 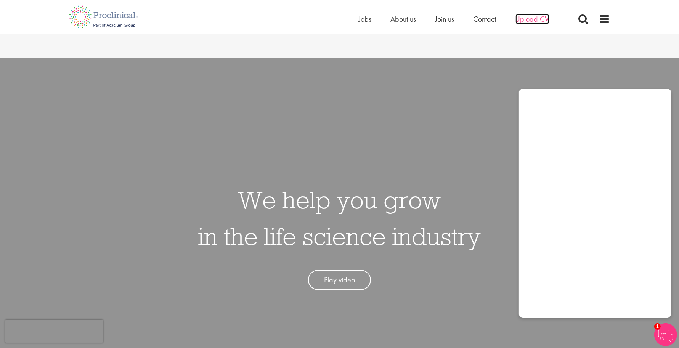 What do you see at coordinates (658, 327) in the screenshot?
I see `span: 1` at bounding box center [658, 327].